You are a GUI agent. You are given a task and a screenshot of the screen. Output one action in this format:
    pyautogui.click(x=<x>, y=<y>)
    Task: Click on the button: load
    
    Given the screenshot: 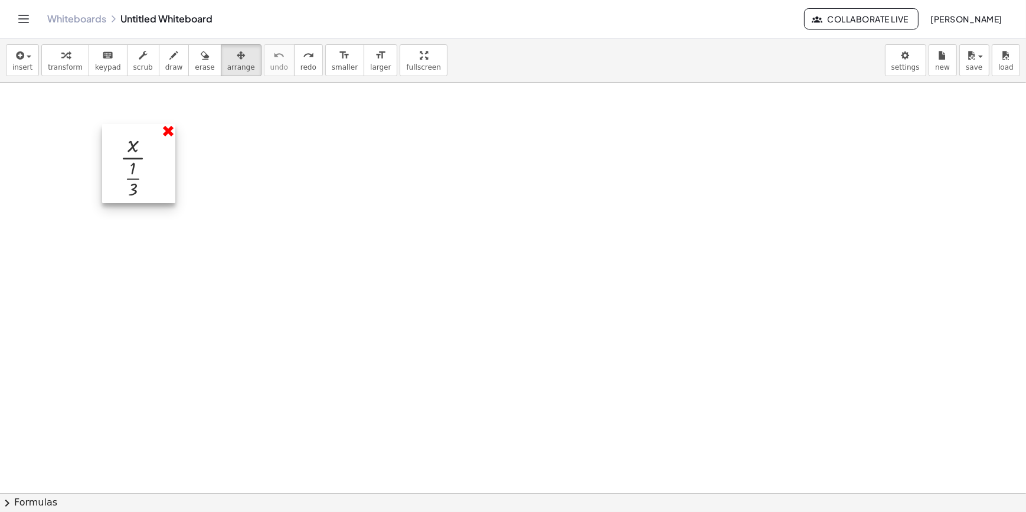 What is the action you would take?
    pyautogui.click(x=1006, y=60)
    